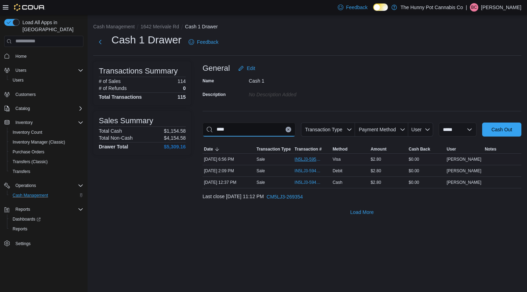 This screenshot has height=292, width=527. I want to click on label: Name, so click(208, 81).